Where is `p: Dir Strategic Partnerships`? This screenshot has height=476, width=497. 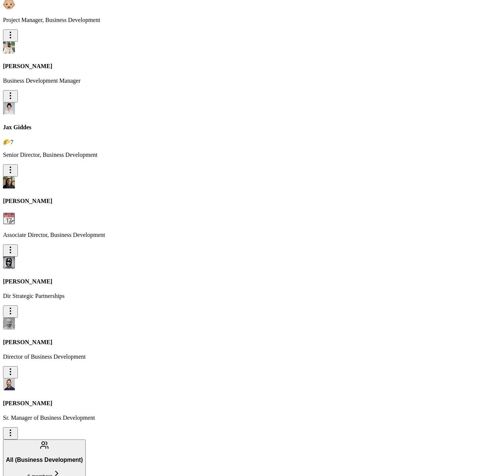 p: Dir Strategic Partnerships is located at coordinates (248, 296).